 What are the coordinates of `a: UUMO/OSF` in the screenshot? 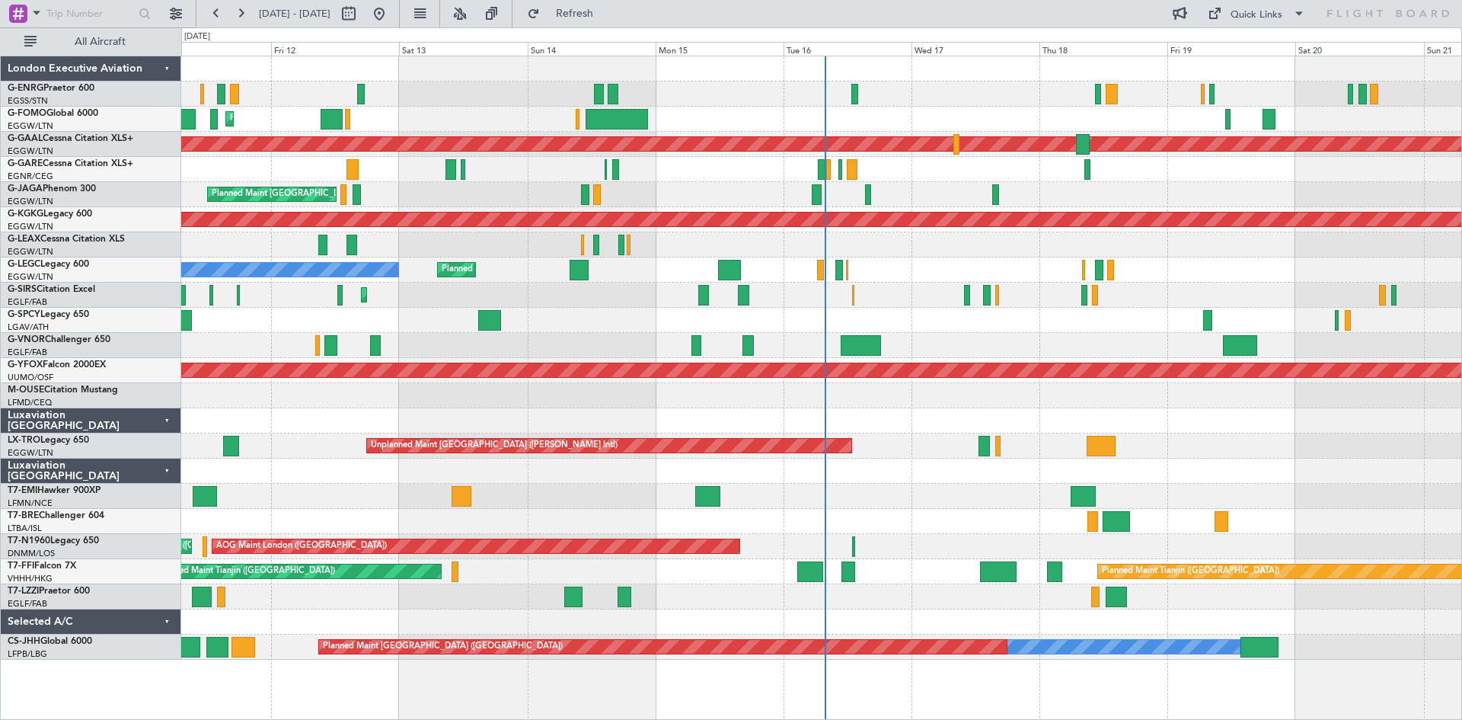 It's located at (30, 377).